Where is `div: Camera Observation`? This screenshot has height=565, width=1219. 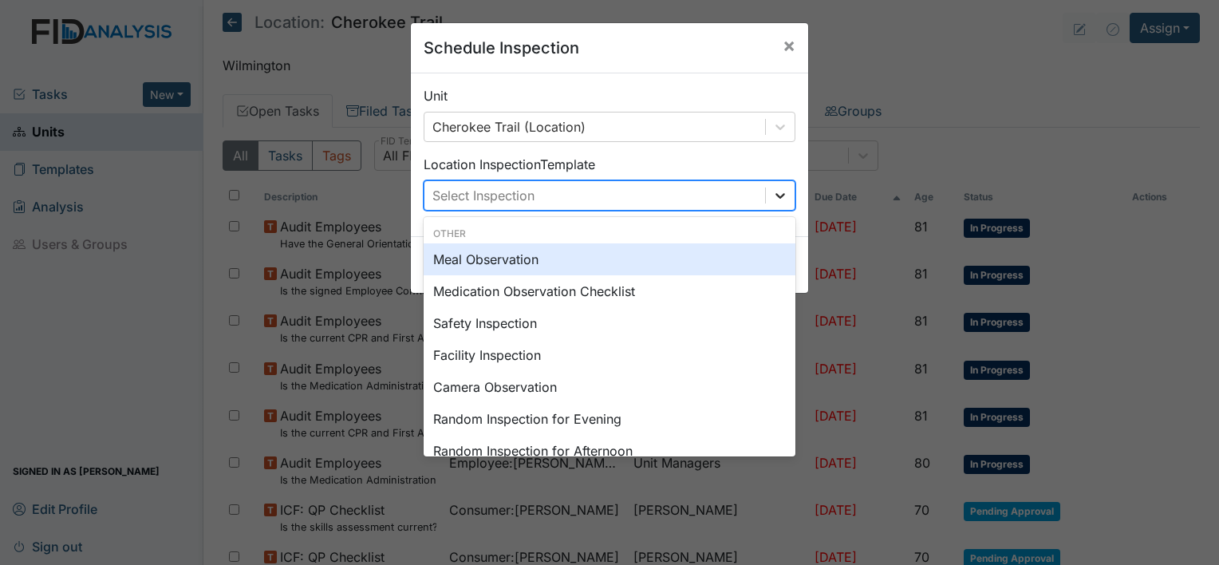 div: Camera Observation is located at coordinates (609, 387).